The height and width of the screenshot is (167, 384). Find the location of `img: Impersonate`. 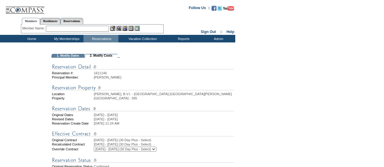

img: Impersonate is located at coordinates (125, 28).